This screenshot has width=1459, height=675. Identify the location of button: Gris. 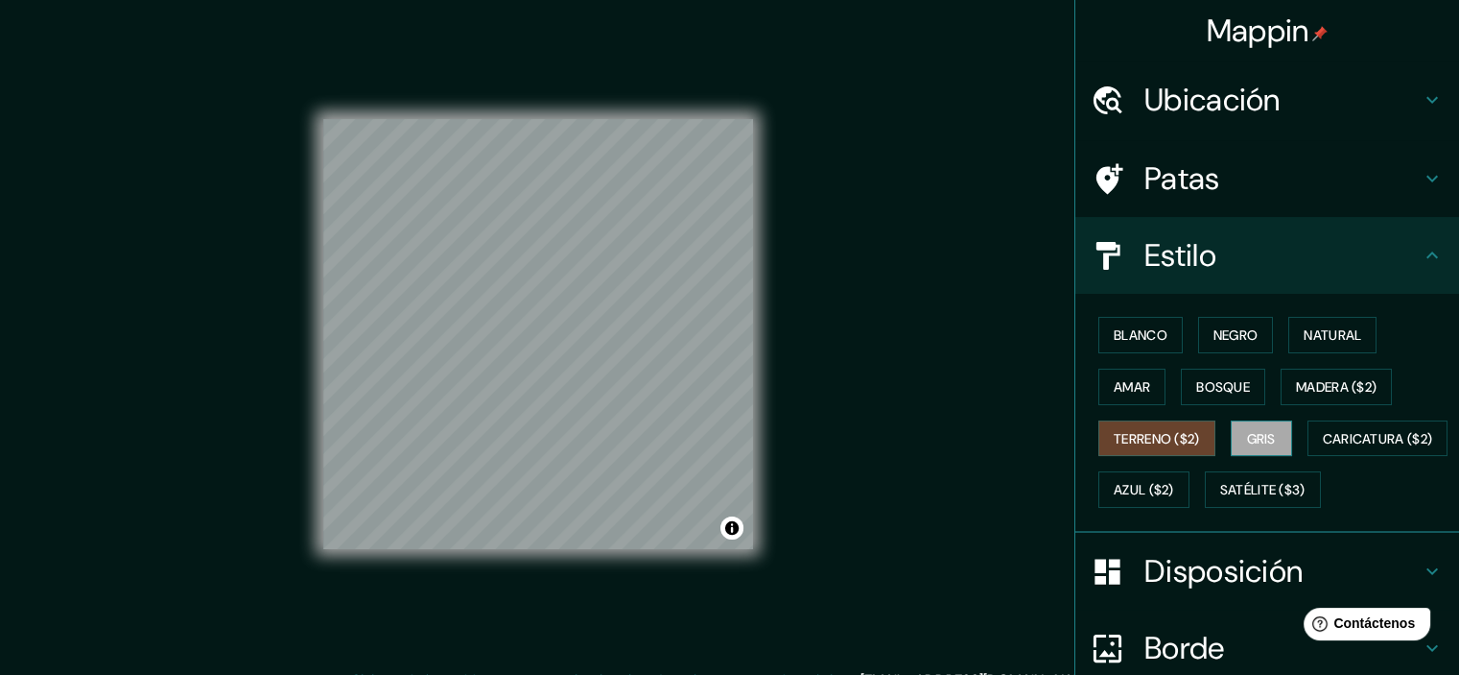
(1262, 438).